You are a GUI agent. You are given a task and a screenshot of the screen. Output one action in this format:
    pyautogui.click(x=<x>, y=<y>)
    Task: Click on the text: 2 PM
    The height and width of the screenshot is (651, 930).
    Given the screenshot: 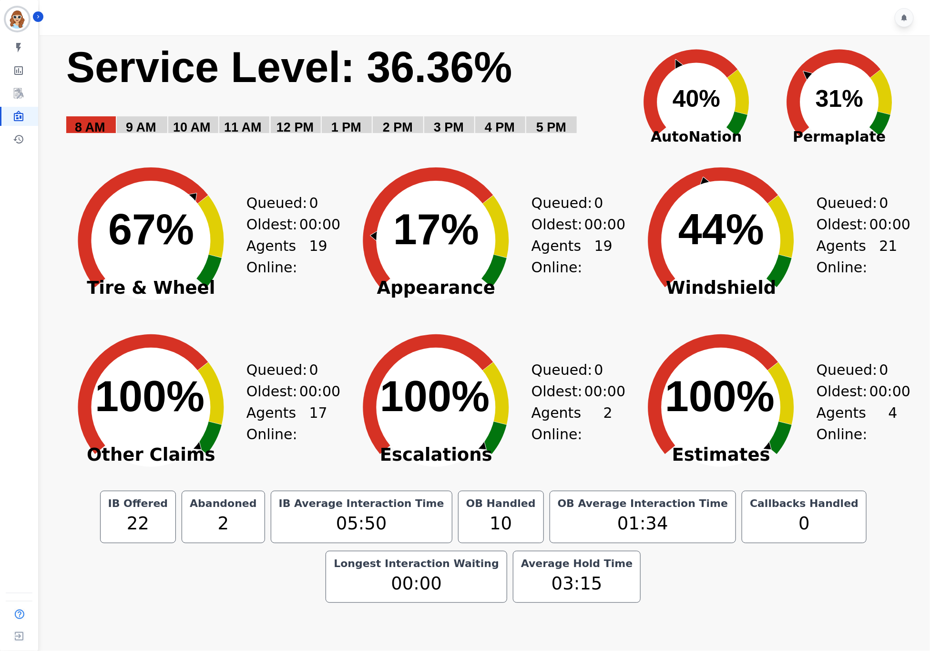 What is the action you would take?
    pyautogui.click(x=398, y=127)
    